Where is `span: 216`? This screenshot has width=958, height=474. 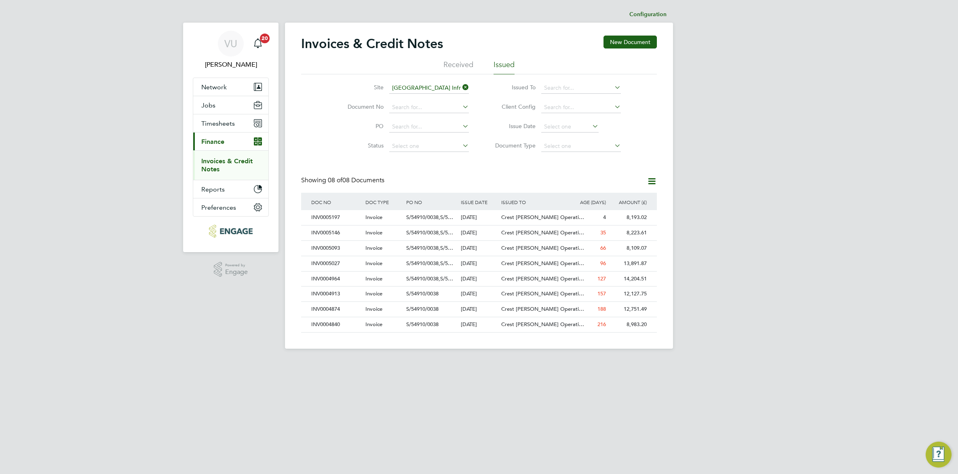
span: 216 is located at coordinates (601, 324).